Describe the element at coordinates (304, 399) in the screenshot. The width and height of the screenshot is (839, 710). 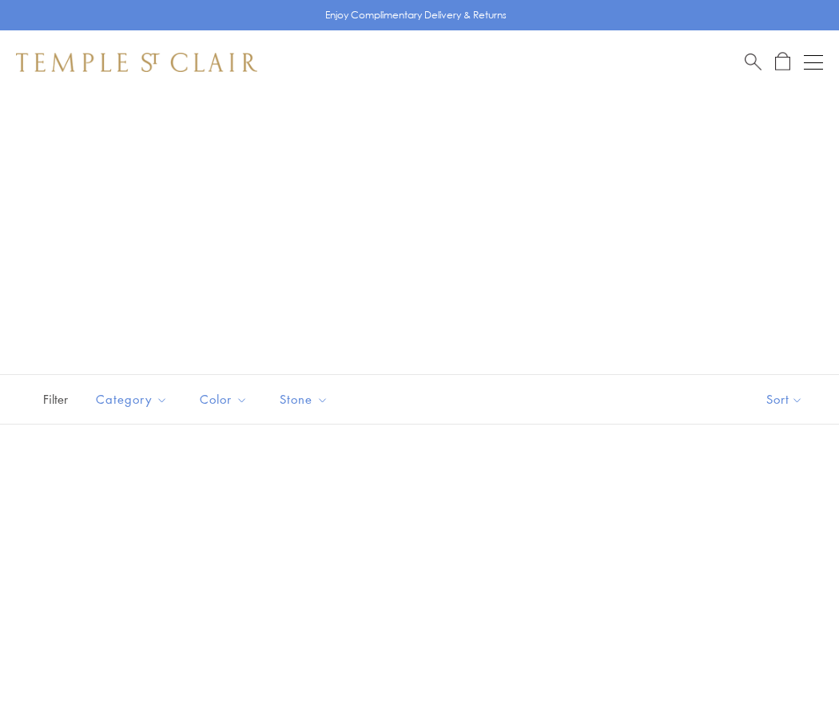
I see `button: Stone` at that location.